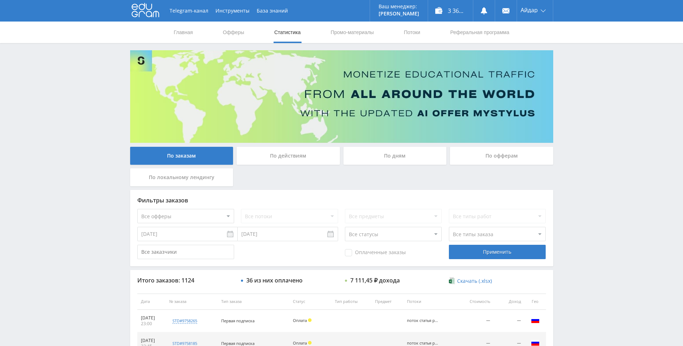 Image resolution: width=683 pixels, height=346 pixels. Describe the element at coordinates (183, 32) in the screenshot. I see `a: Главная` at that location.